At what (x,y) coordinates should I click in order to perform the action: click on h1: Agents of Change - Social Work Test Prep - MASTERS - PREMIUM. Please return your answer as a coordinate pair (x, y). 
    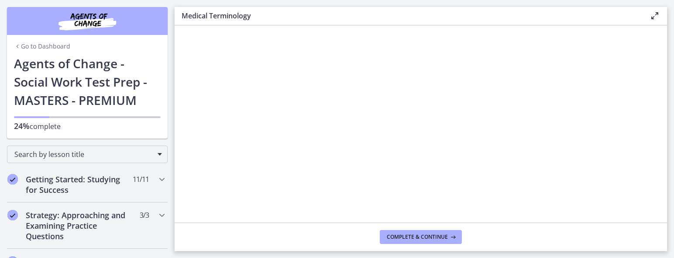
    Looking at the image, I should click on (87, 82).